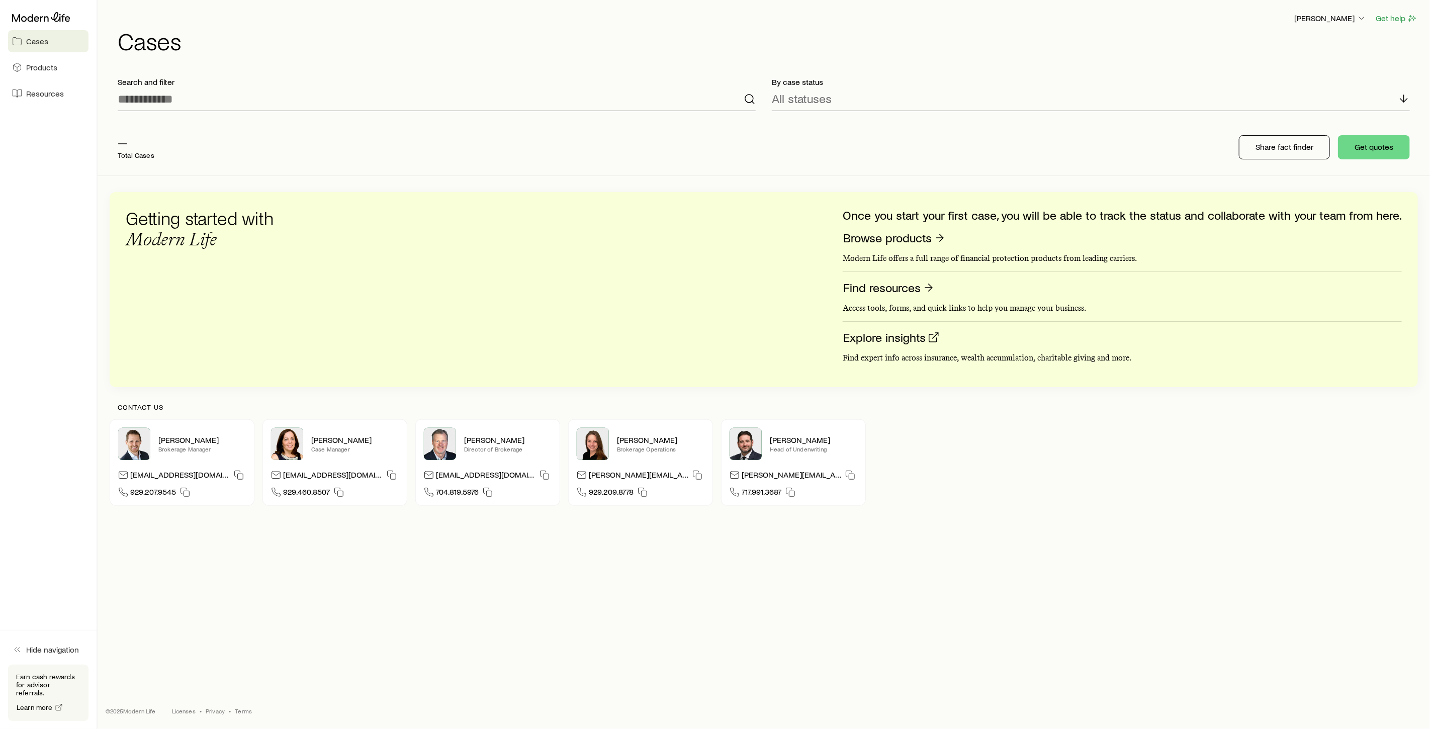 The width and height of the screenshot is (1430, 729). Describe the element at coordinates (215, 711) in the screenshot. I see `a: Privacy` at that location.